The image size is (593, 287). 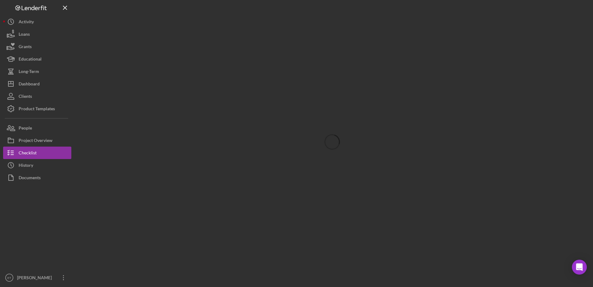 What do you see at coordinates (37, 22) in the screenshot?
I see `button: Activity` at bounding box center [37, 22].